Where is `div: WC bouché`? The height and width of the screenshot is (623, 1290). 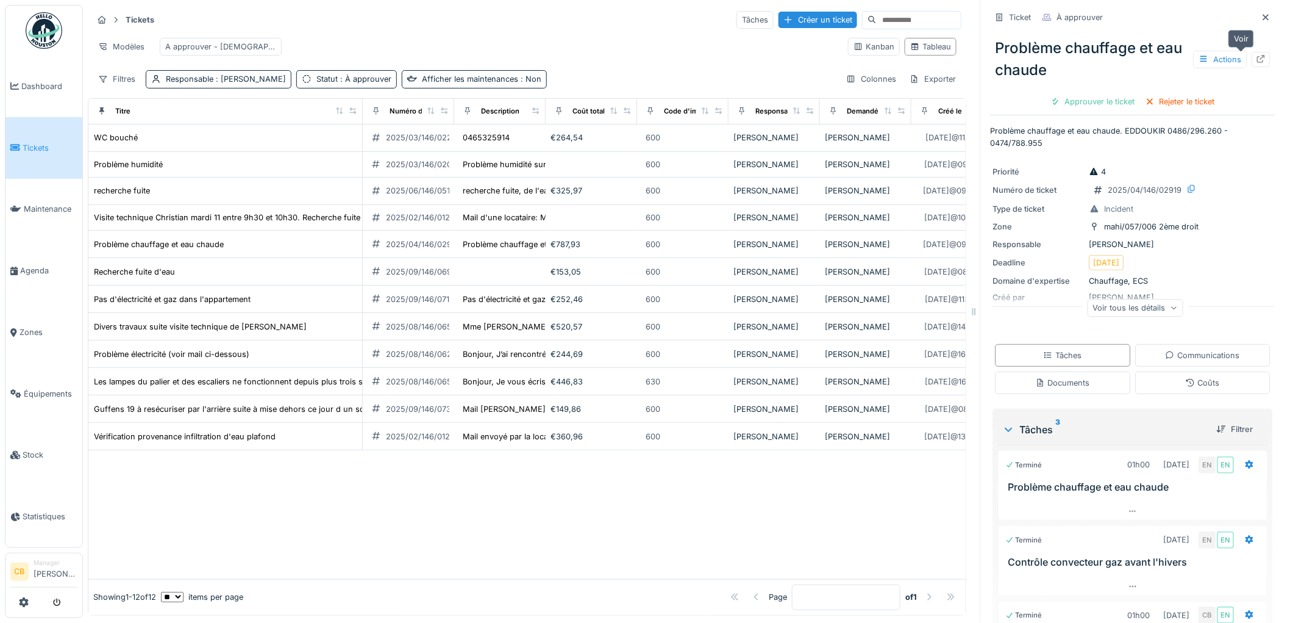 div: WC bouché is located at coordinates (116, 137).